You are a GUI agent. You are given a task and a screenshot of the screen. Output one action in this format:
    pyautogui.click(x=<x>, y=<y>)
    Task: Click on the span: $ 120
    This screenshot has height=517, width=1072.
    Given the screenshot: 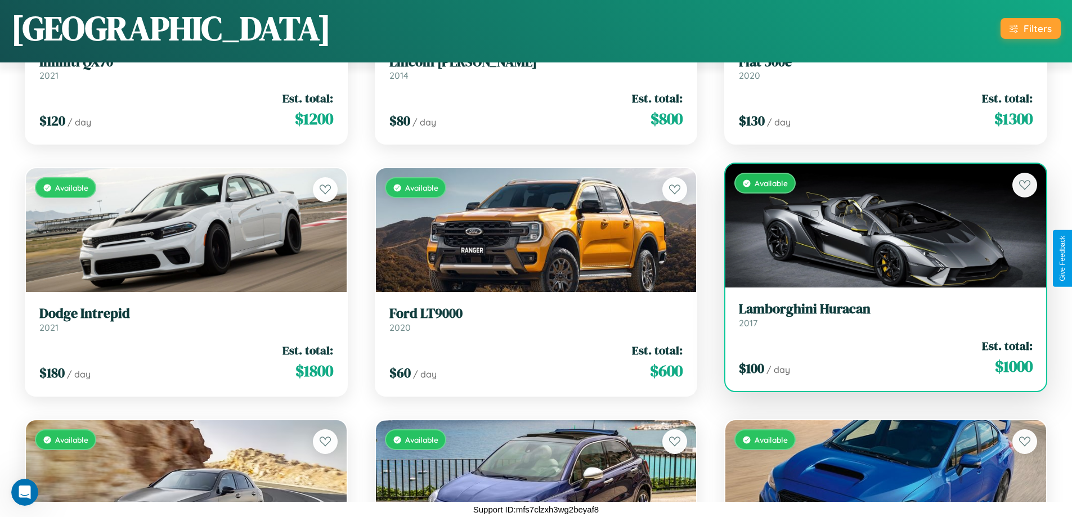 What is the action you would take?
    pyautogui.click(x=52, y=120)
    